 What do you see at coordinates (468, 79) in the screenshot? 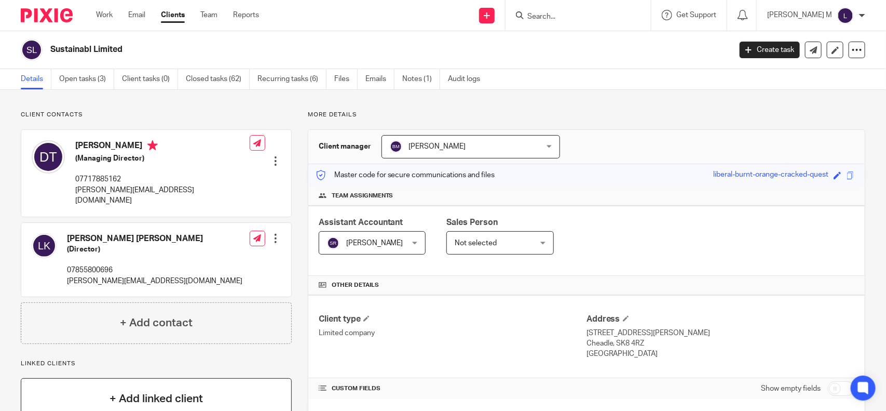
I see `a: Audit logs` at bounding box center [468, 79].